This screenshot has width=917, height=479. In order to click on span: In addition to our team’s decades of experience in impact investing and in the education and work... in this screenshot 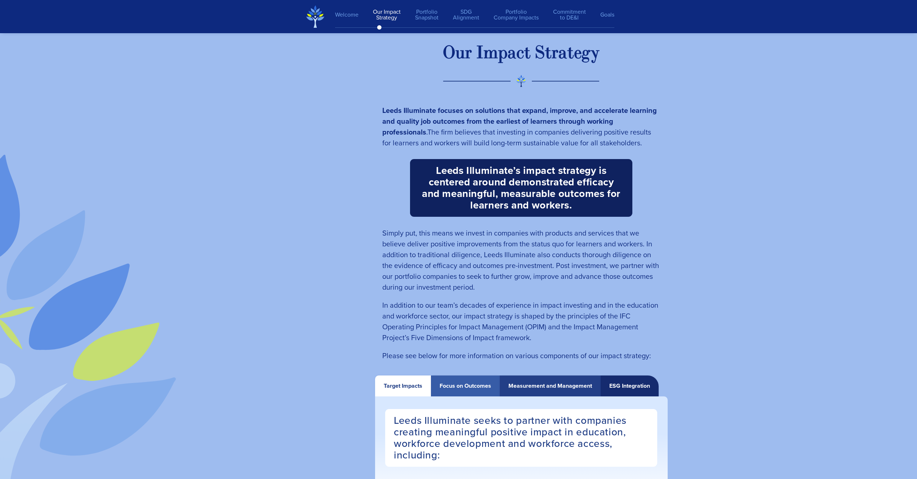, I will do `click(520, 321)`.